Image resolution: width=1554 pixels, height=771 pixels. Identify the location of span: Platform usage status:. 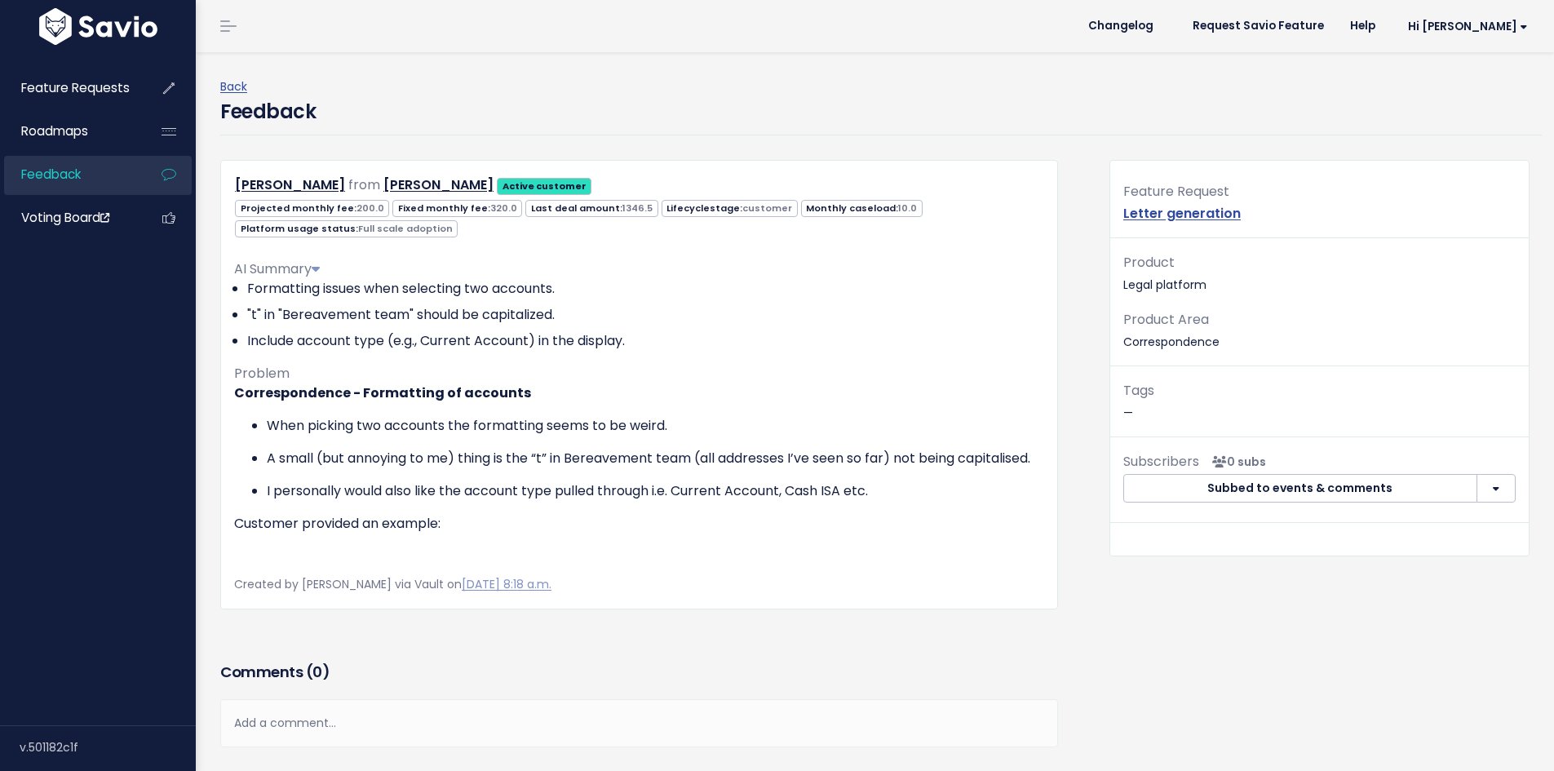
(346, 228).